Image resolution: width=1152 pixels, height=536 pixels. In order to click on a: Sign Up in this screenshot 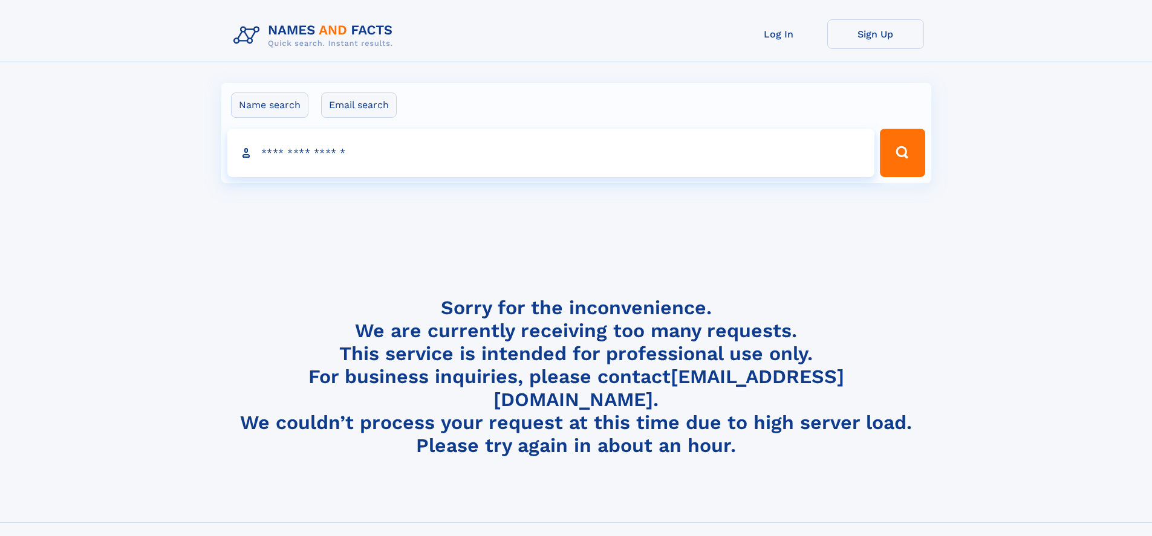, I will do `click(876, 34)`.